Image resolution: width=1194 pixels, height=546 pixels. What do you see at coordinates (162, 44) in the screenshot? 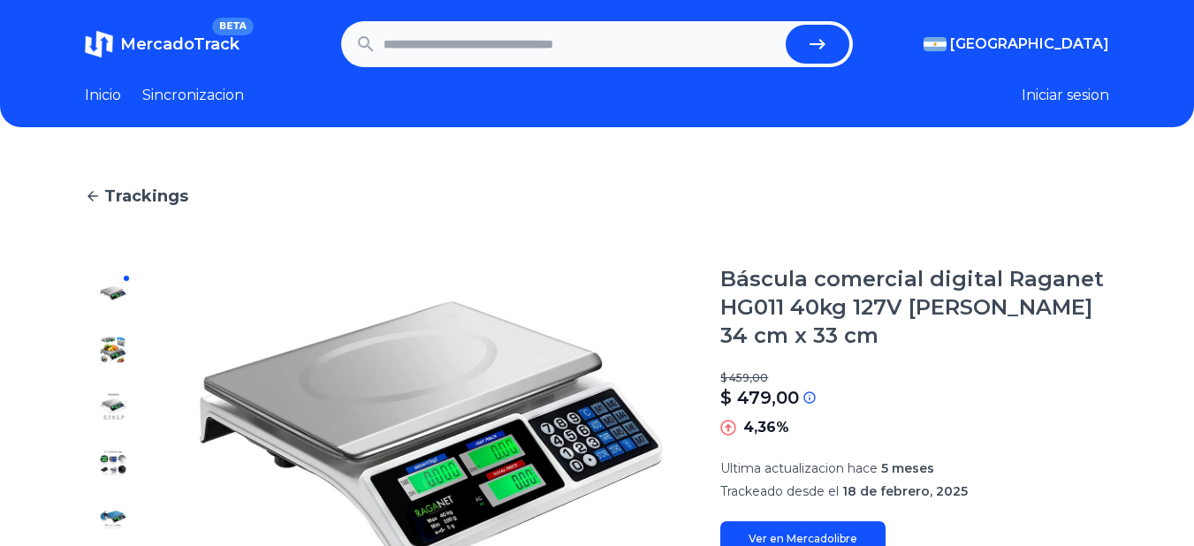
I see `a: MercadoTrackBETA` at bounding box center [162, 44].